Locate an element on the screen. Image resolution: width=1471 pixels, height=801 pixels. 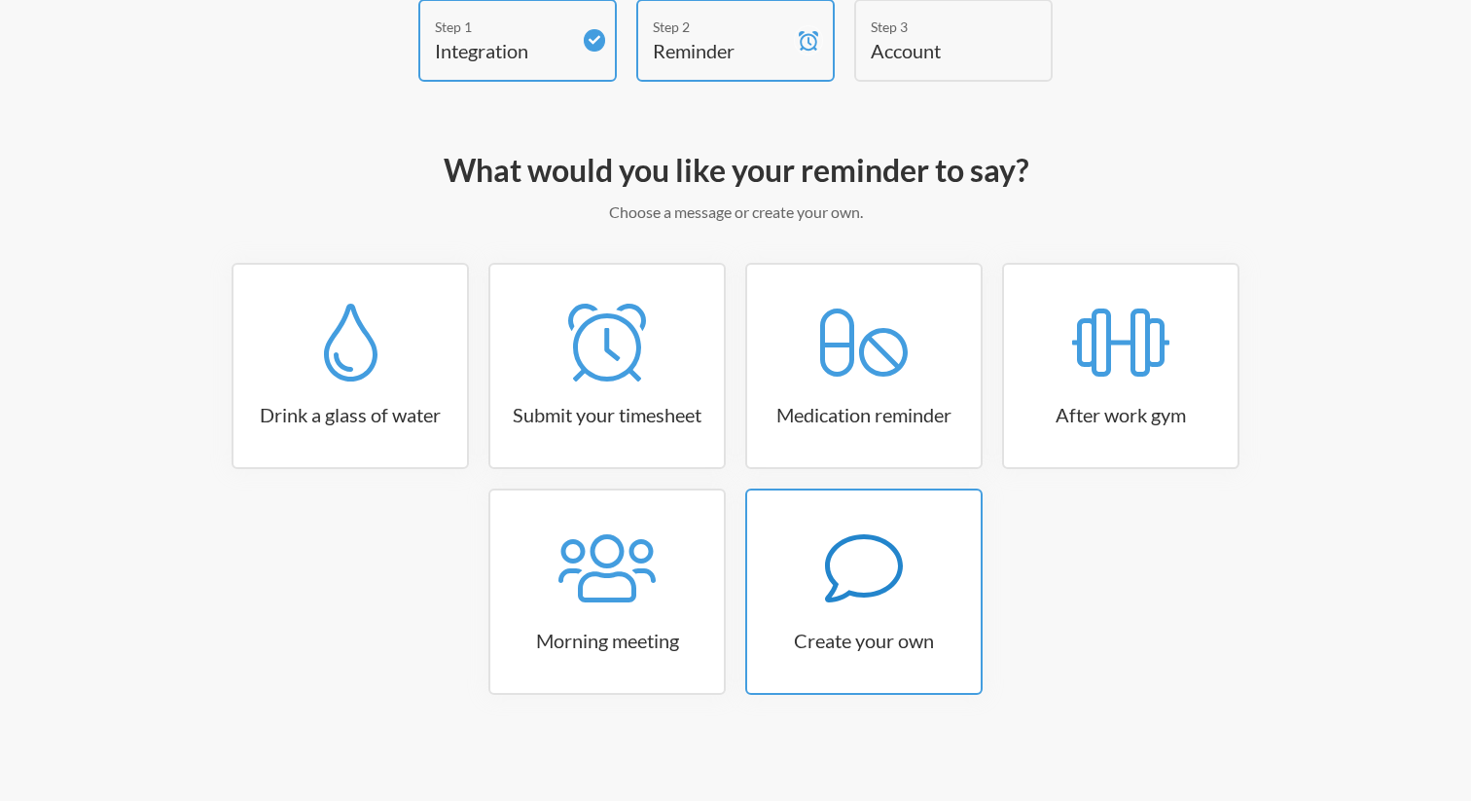
h3: Submit your timesheet is located at coordinates (607, 414).